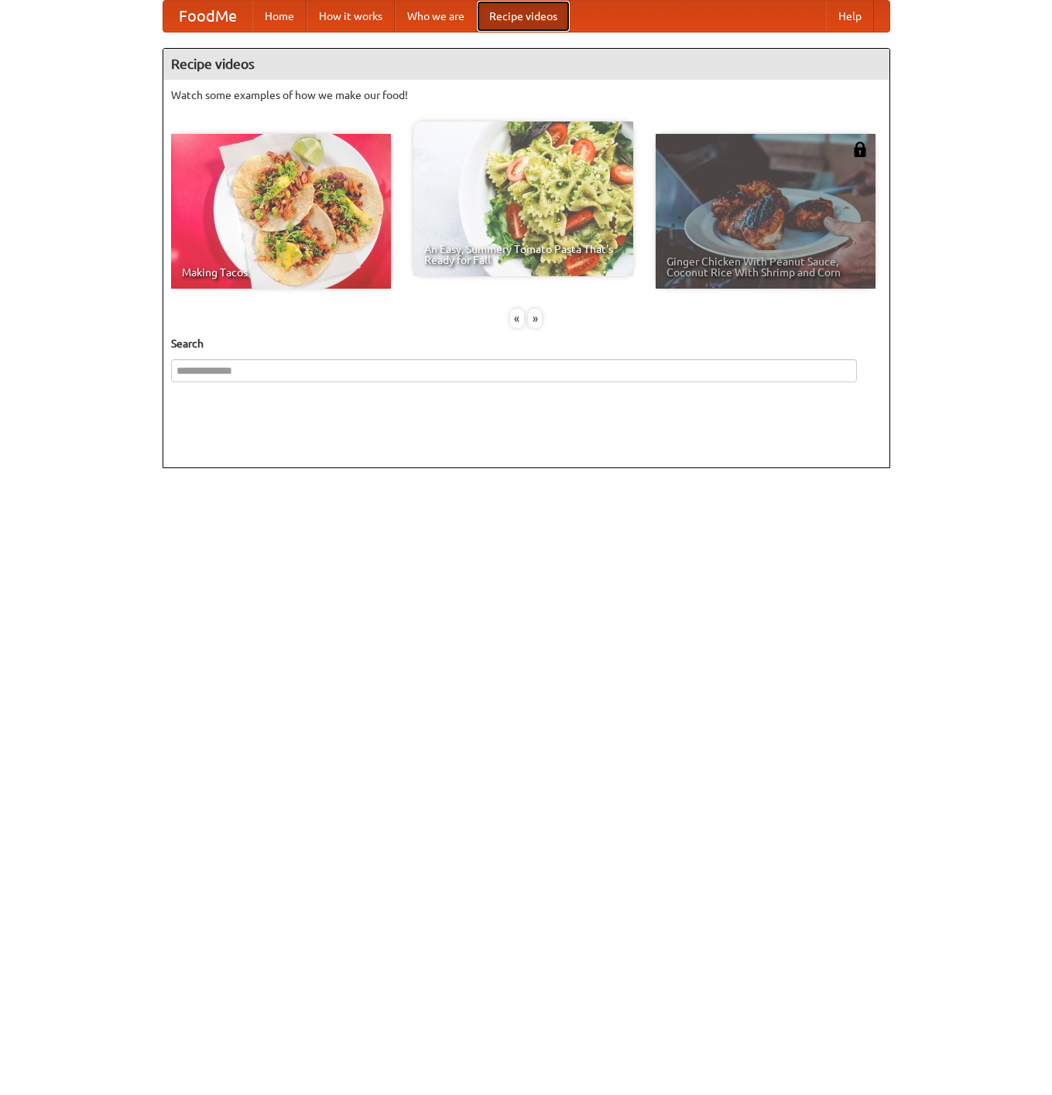 Image resolution: width=1052 pixels, height=1095 pixels. What do you see at coordinates (523, 255) in the screenshot?
I see `span: An Easy, Summery Tomato Pasta That's Ready for Fall` at bounding box center [523, 255].